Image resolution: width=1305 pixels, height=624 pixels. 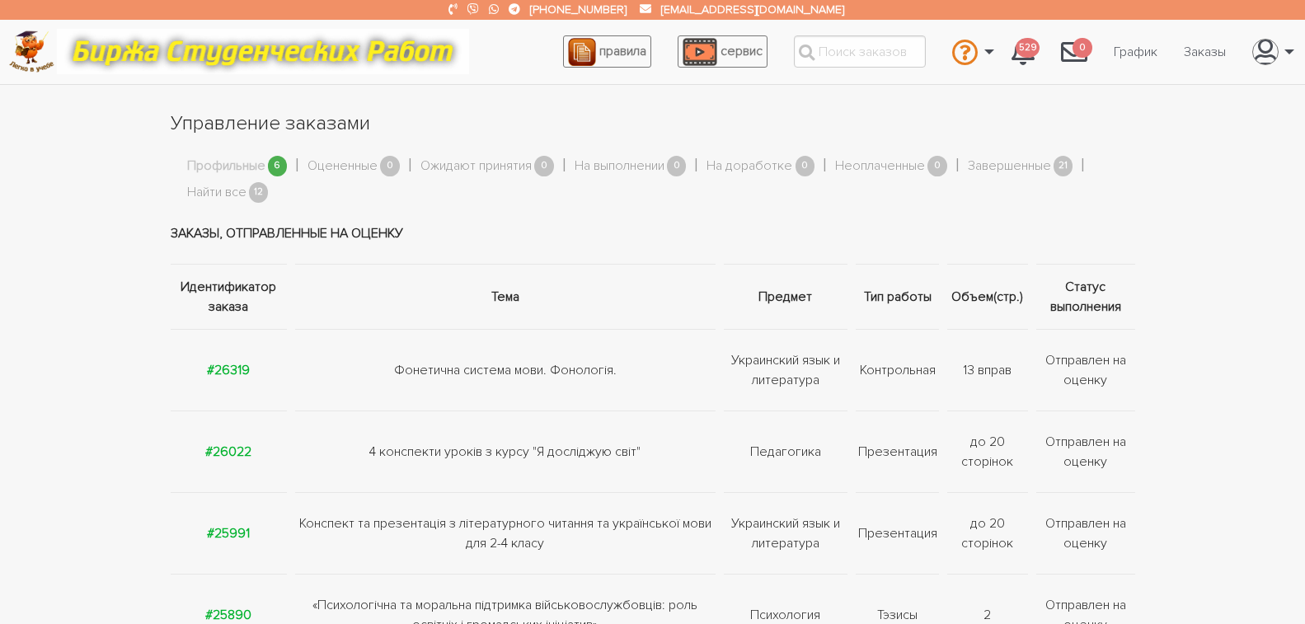 What do you see at coordinates (505, 297) in the screenshot?
I see `th: Тема` at bounding box center [505, 297].